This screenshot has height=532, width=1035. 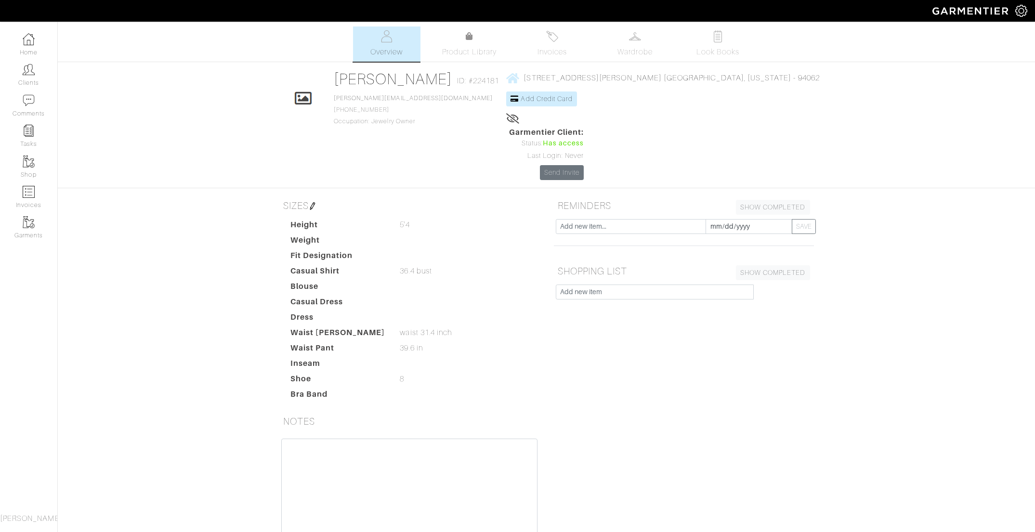 I want to click on img: pen-cf24a1663064a2ec1b9c1bd2387e9de7a2fa800b781884d57f21acf72779bad2.png, so click(x=312, y=206).